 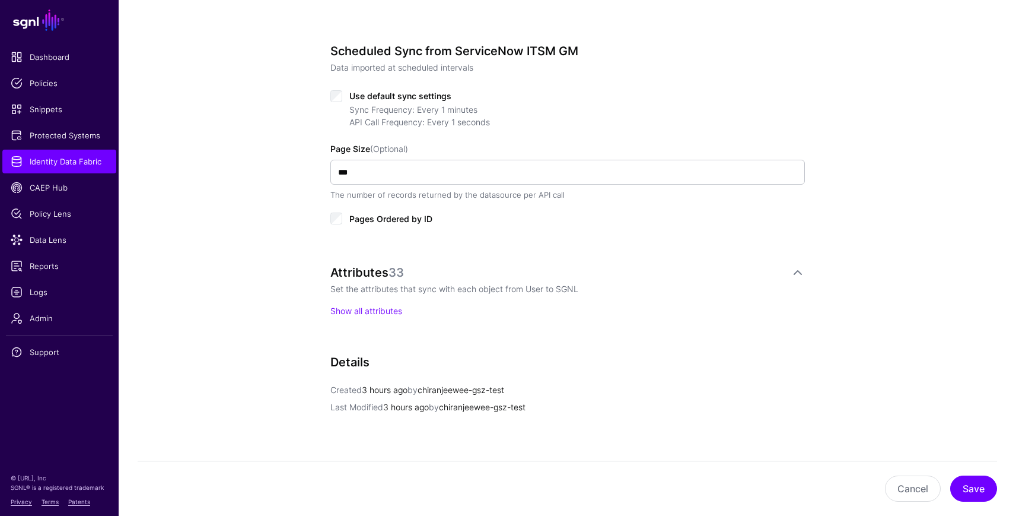 I want to click on span: Created, so click(x=346, y=389).